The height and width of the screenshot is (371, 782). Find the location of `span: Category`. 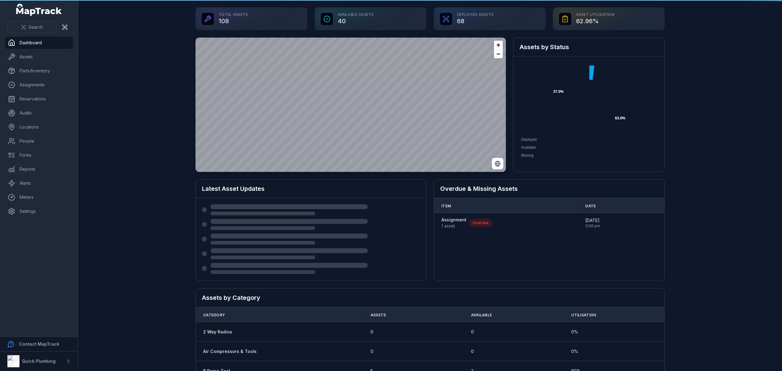

span: Category is located at coordinates (214, 315).